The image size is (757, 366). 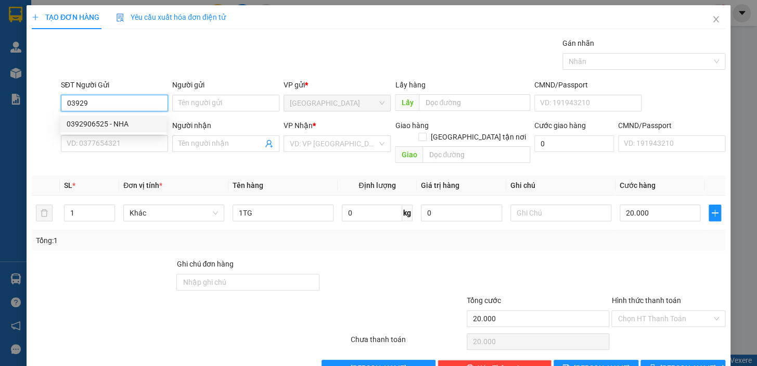 I want to click on img: logo.jpg, so click(x=125, y=25).